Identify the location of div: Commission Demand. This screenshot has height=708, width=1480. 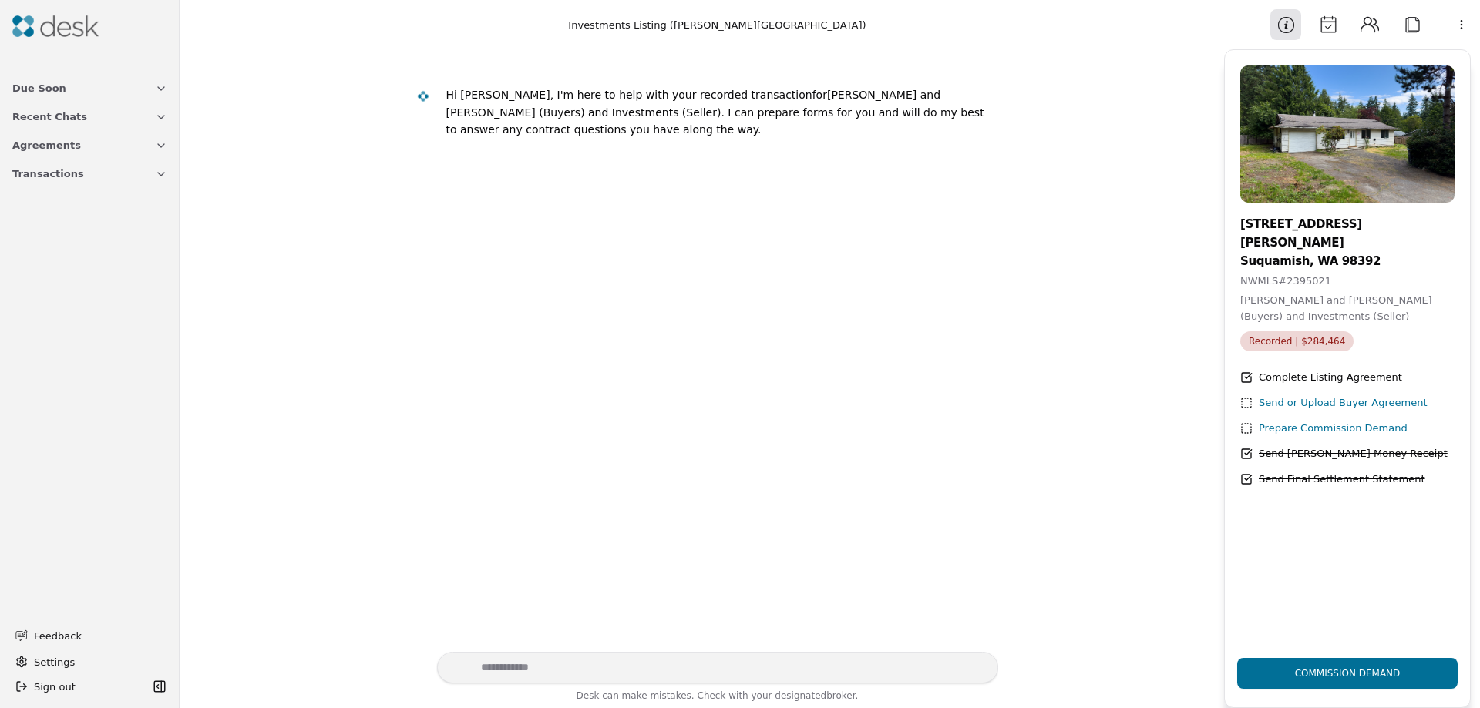
(1347, 674).